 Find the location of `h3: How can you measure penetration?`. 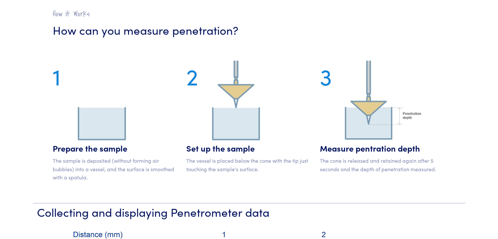

h3: How can you measure penetration? is located at coordinates (249, 29).